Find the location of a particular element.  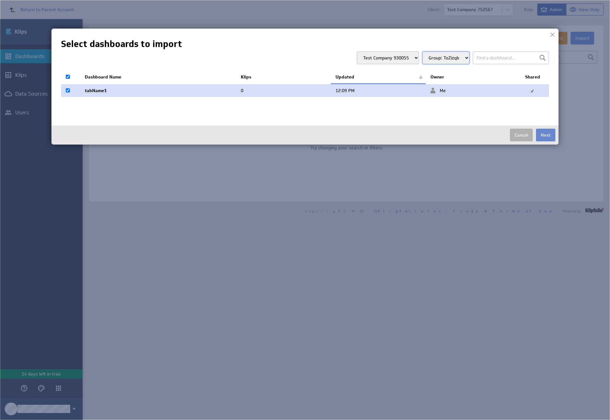

td: 0 is located at coordinates (283, 91).